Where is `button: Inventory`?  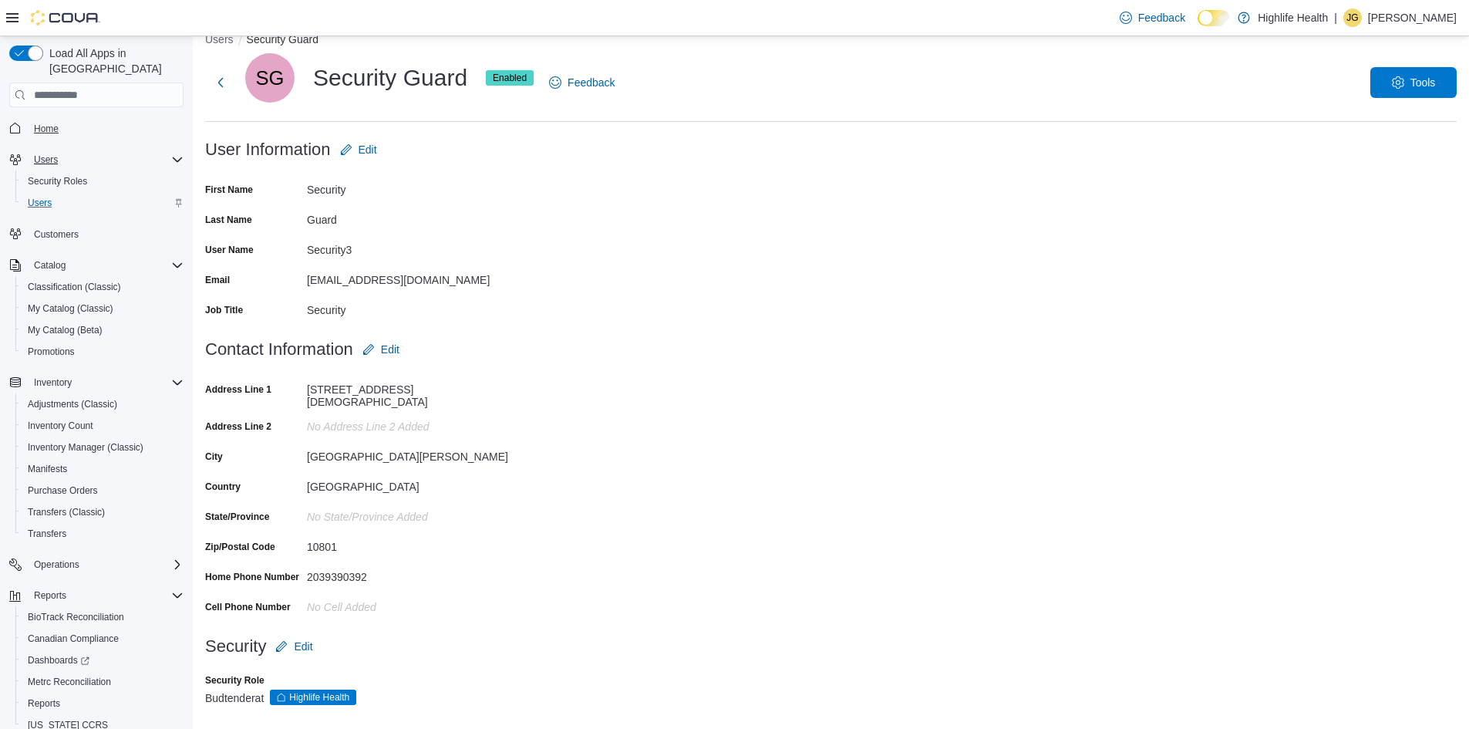 button: Inventory is located at coordinates (52, 382).